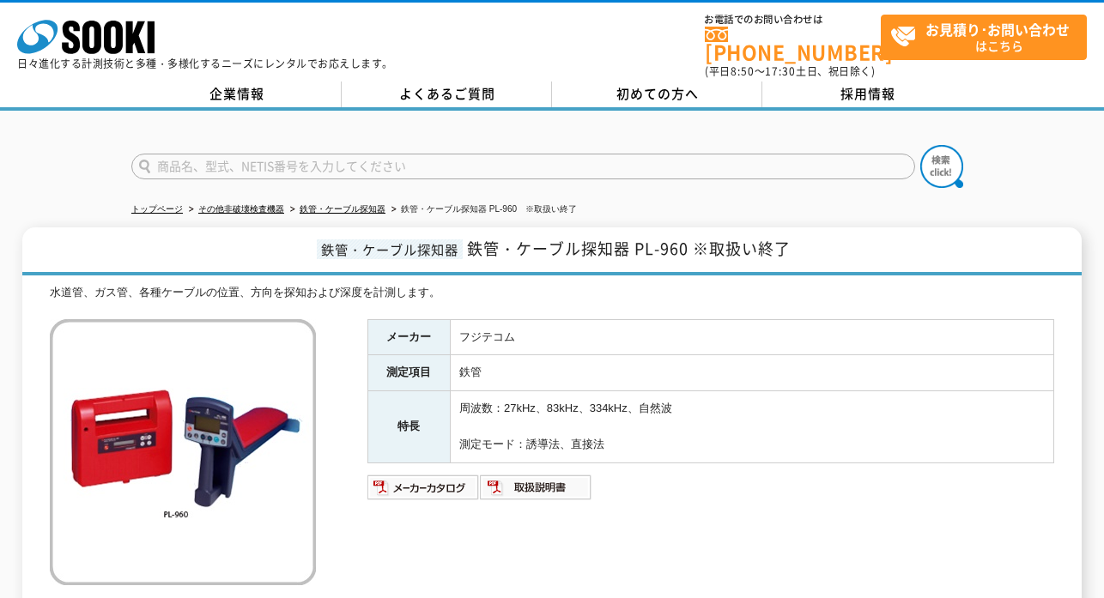  Describe the element at coordinates (535, 491) in the screenshot. I see `a: 取扱説明書` at that location.